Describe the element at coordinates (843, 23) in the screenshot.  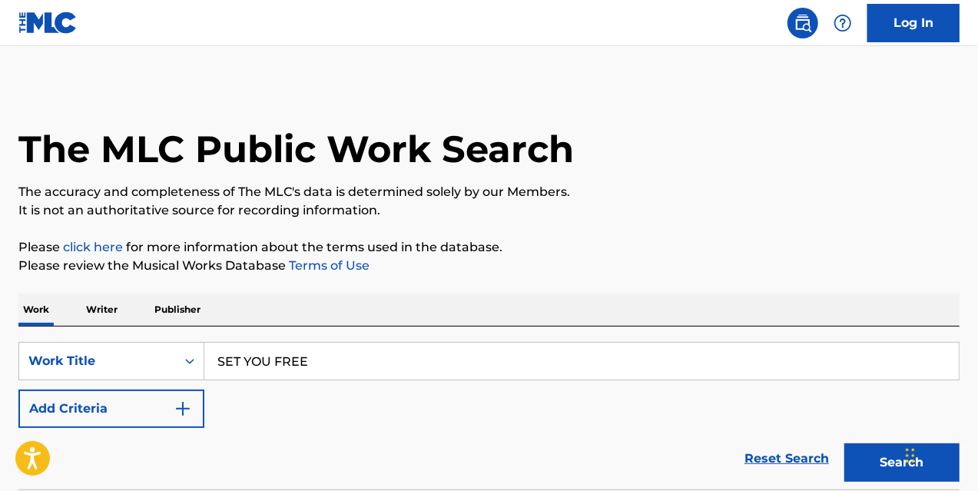
I see `div: Help` at that location.